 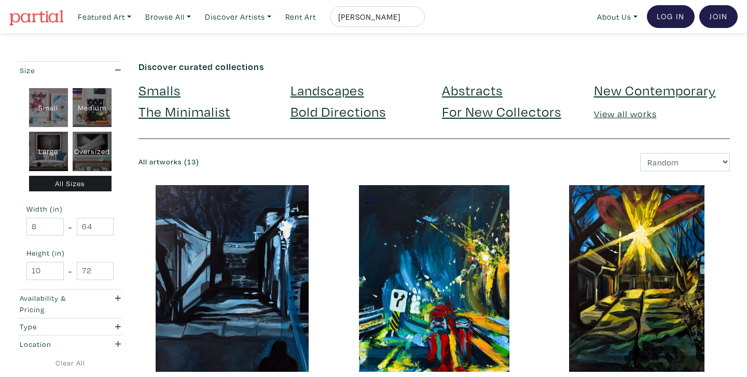 I want to click on div: Size, so click(x=55, y=71).